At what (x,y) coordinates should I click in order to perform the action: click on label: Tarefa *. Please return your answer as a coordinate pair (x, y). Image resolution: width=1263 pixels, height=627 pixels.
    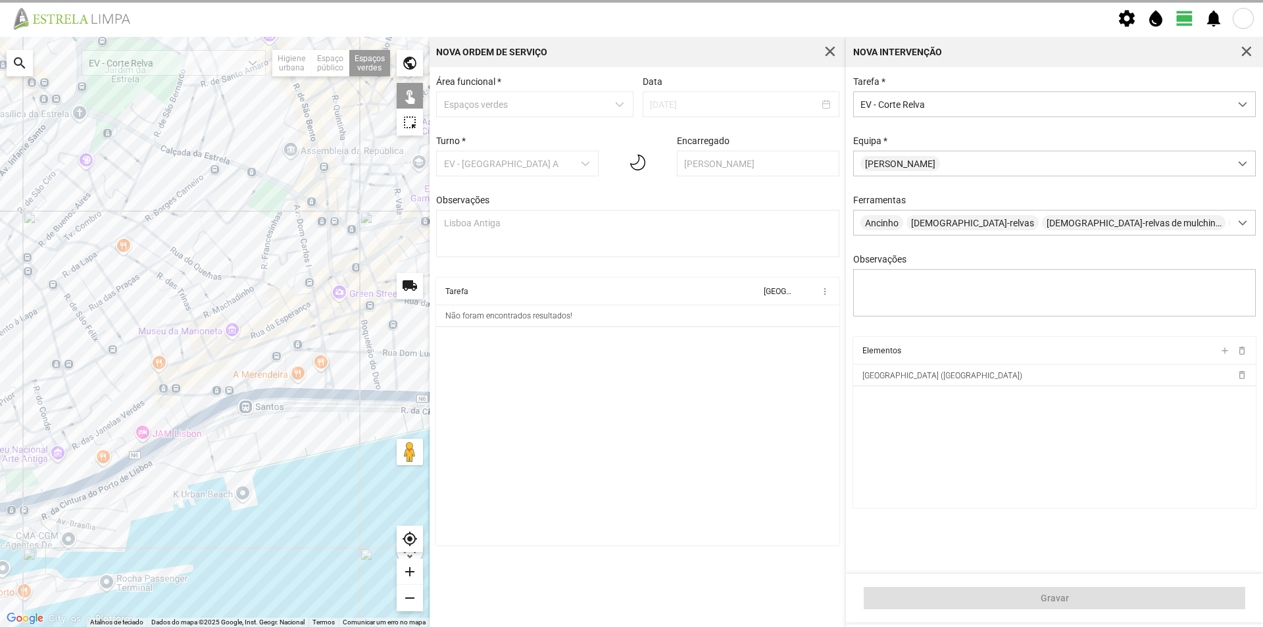
    Looking at the image, I should click on (869, 82).